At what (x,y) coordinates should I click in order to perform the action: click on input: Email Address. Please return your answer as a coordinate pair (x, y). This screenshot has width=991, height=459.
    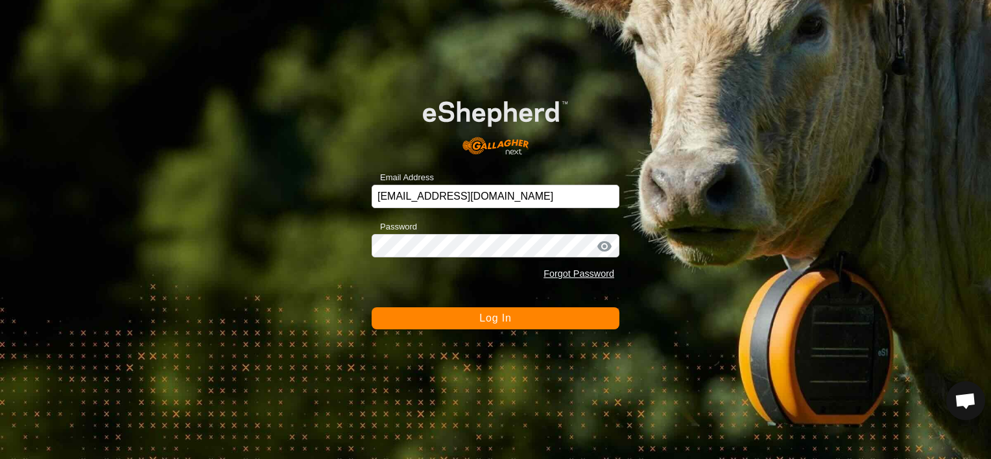
    Looking at the image, I should click on (496, 197).